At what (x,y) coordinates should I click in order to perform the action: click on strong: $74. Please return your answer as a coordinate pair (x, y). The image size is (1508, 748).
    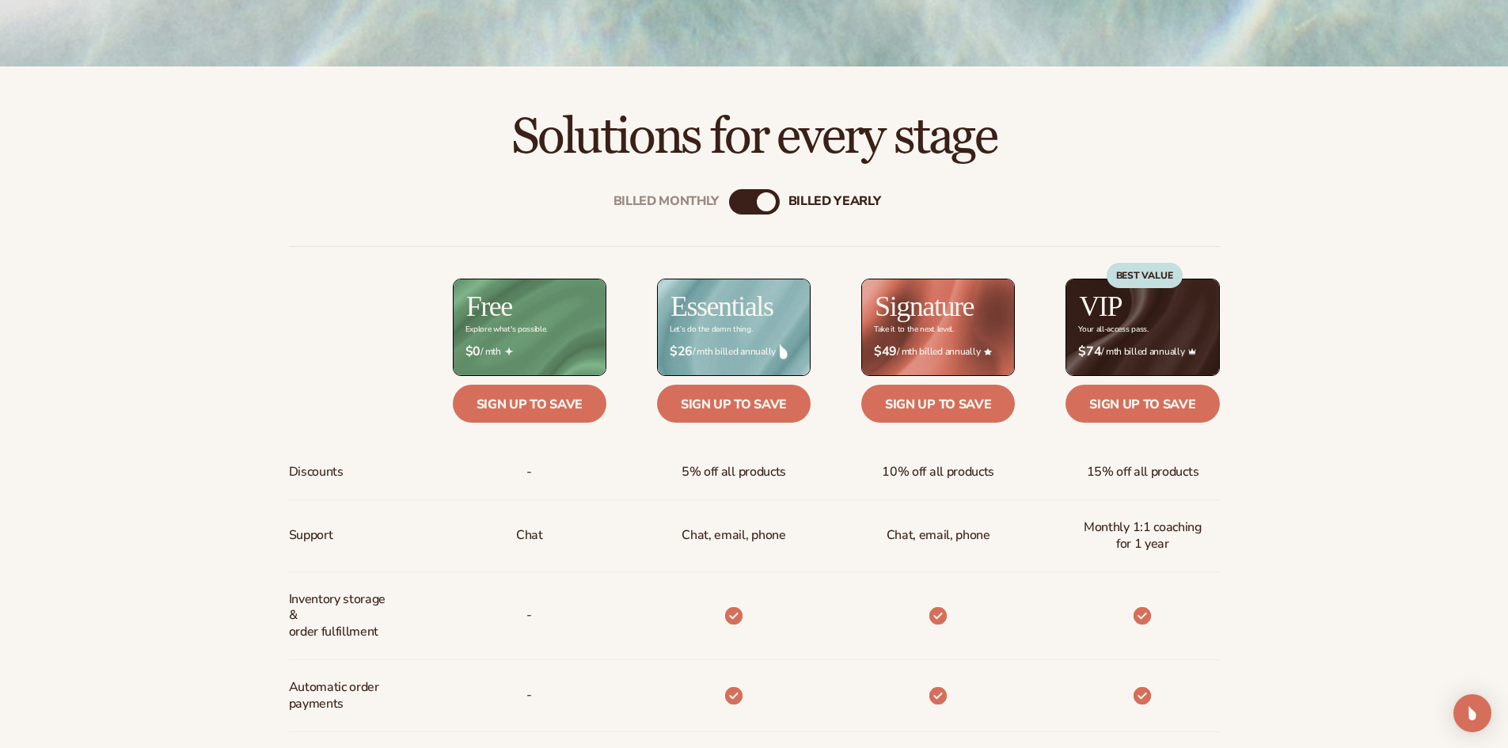
    Looking at the image, I should click on (1089, 352).